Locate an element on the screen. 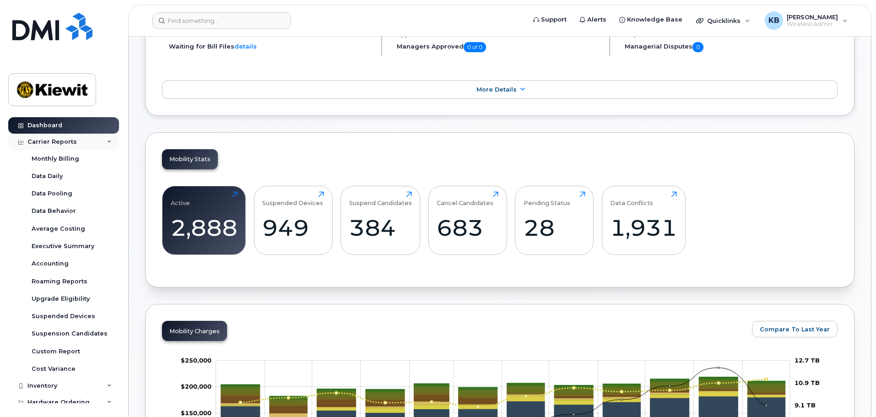 The height and width of the screenshot is (417, 876). tspan: 12.7 TB is located at coordinates (807, 360).